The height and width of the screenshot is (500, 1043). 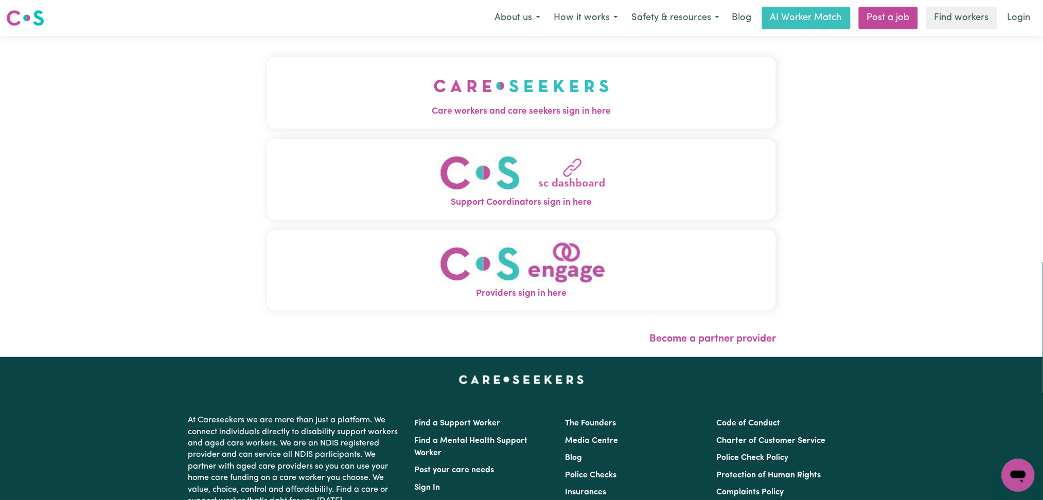 What do you see at coordinates (752, 458) in the screenshot?
I see `a: Police Check Policy` at bounding box center [752, 458].